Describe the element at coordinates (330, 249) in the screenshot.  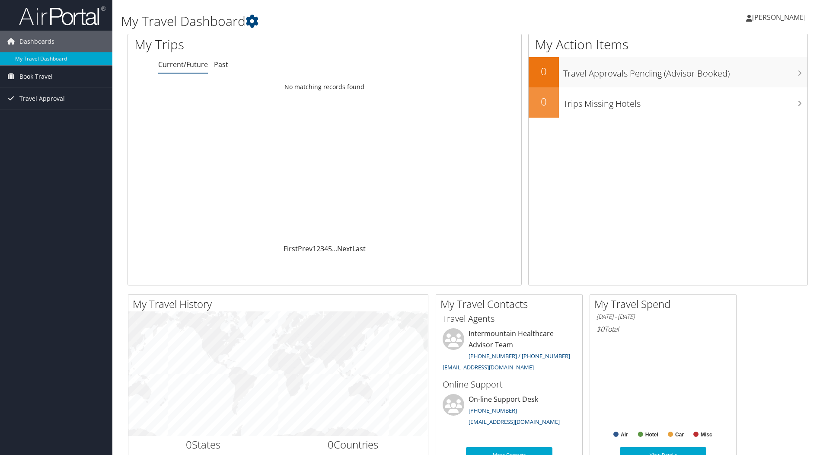
I see `a: 5` at that location.